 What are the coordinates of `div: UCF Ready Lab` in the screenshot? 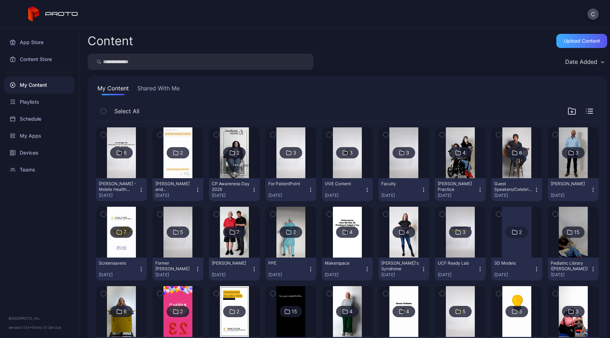 It's located at (457, 263).